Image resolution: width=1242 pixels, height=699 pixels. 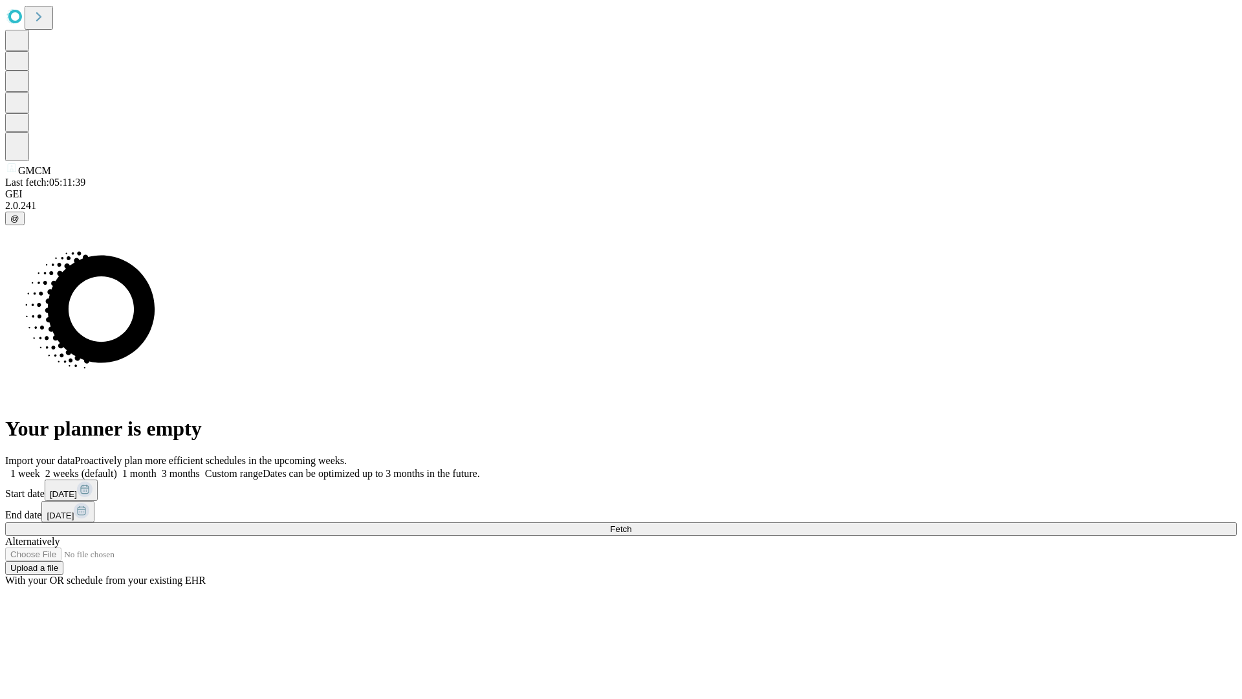 I want to click on span: 1 month, so click(x=139, y=473).